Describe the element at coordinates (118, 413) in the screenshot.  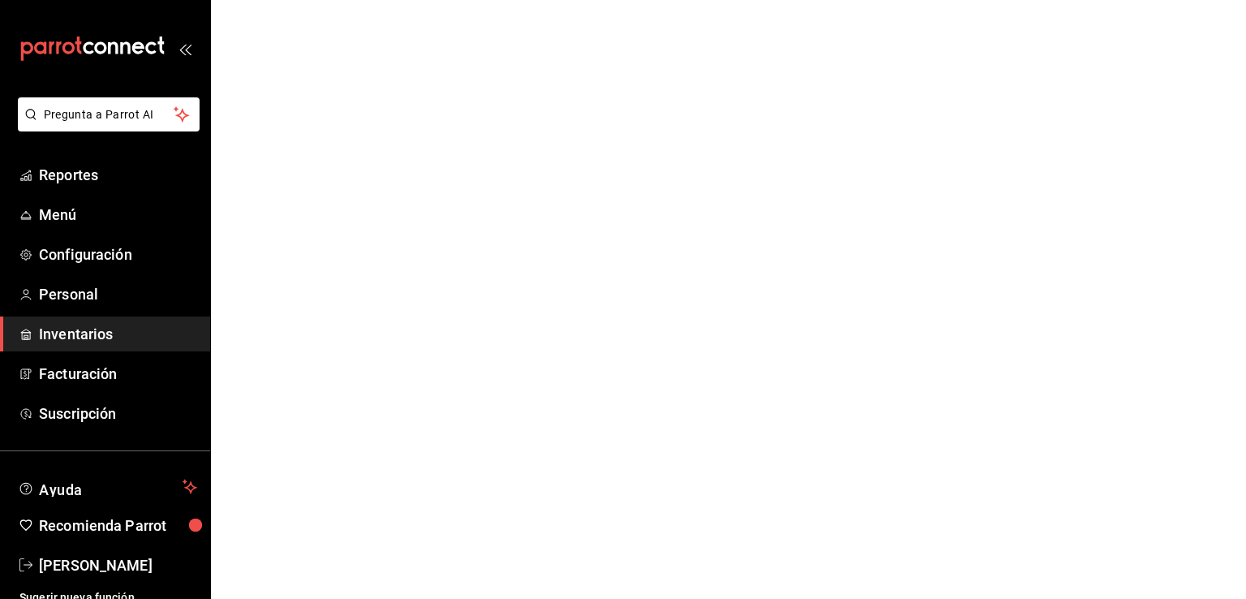
I see `span: Suscripción` at that location.